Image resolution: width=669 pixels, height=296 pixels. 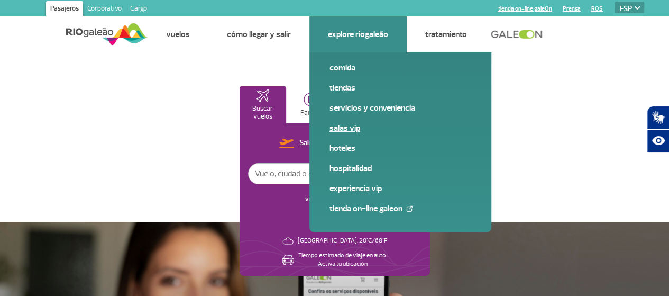 What do you see at coordinates (400, 108) in the screenshot?
I see `a: Servicios y Conveniencia` at bounding box center [400, 108].